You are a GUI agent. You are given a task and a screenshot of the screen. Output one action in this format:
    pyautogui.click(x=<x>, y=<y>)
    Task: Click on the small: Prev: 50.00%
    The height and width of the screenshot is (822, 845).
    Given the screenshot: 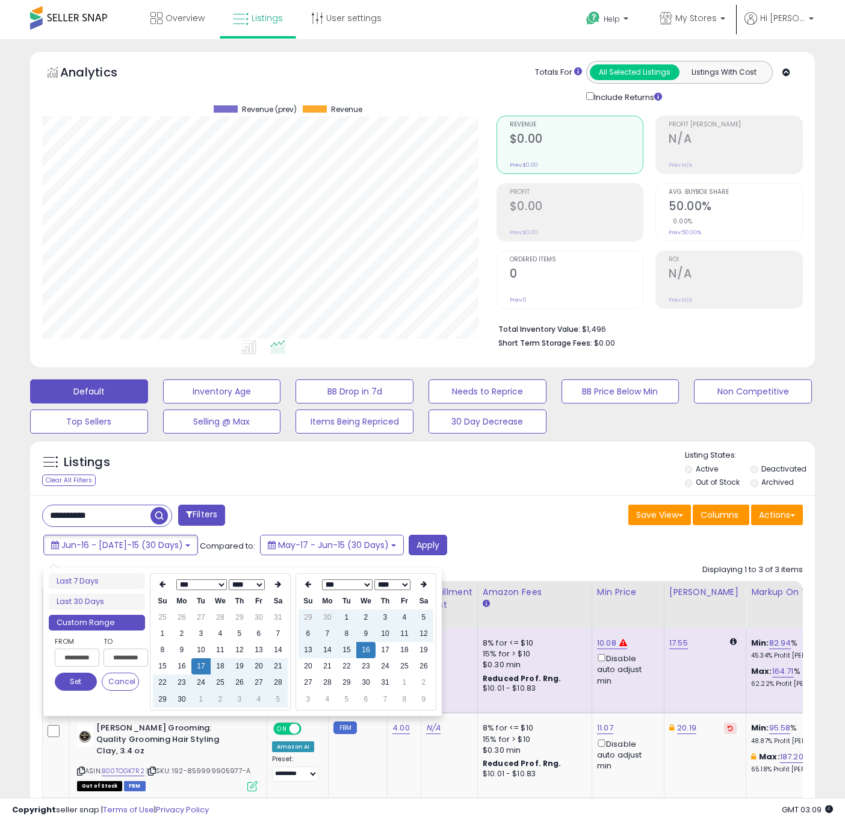 What is the action you would take?
    pyautogui.click(x=685, y=232)
    